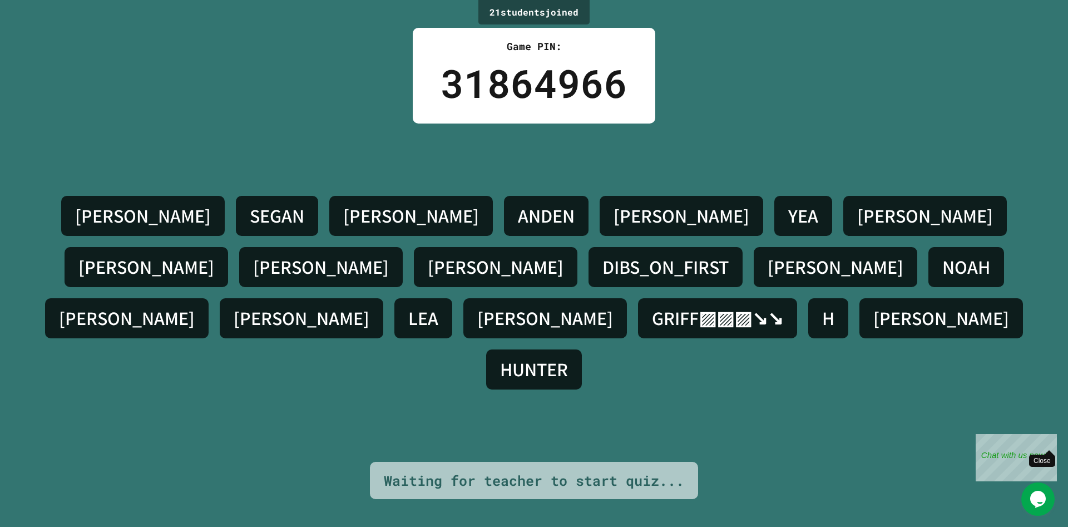 The width and height of the screenshot is (1068, 527). Describe the element at coordinates (534, 83) in the screenshot. I see `div: 31864966` at that location.